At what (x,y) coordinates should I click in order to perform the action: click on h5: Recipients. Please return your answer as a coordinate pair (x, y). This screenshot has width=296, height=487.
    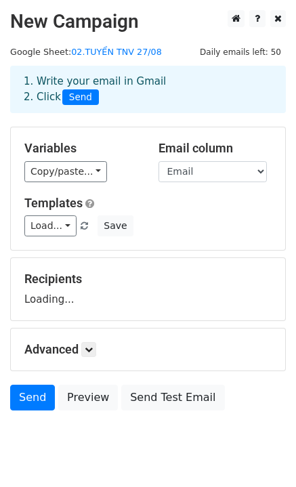
    Looking at the image, I should click on (148, 279).